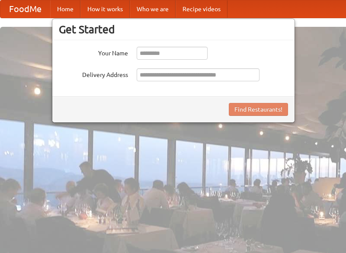 Image resolution: width=346 pixels, height=253 pixels. I want to click on a: FoodMe, so click(25, 9).